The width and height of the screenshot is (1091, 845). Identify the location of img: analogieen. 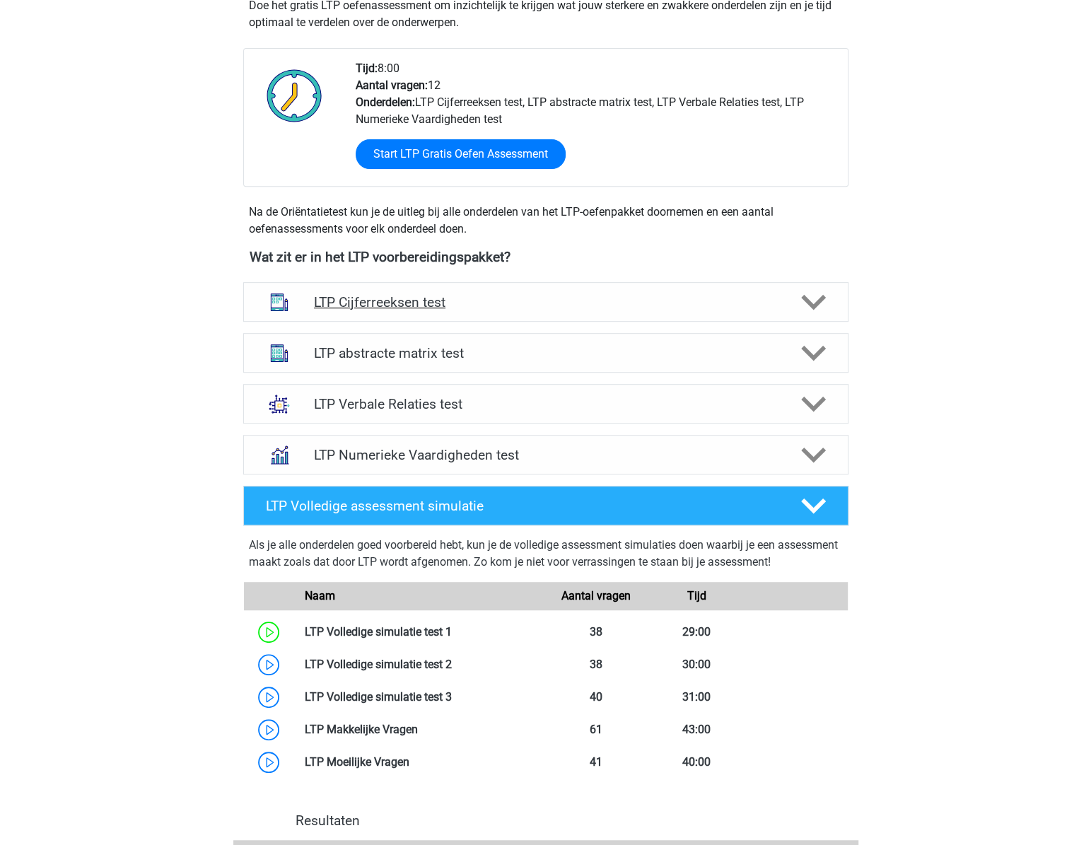
(279, 404).